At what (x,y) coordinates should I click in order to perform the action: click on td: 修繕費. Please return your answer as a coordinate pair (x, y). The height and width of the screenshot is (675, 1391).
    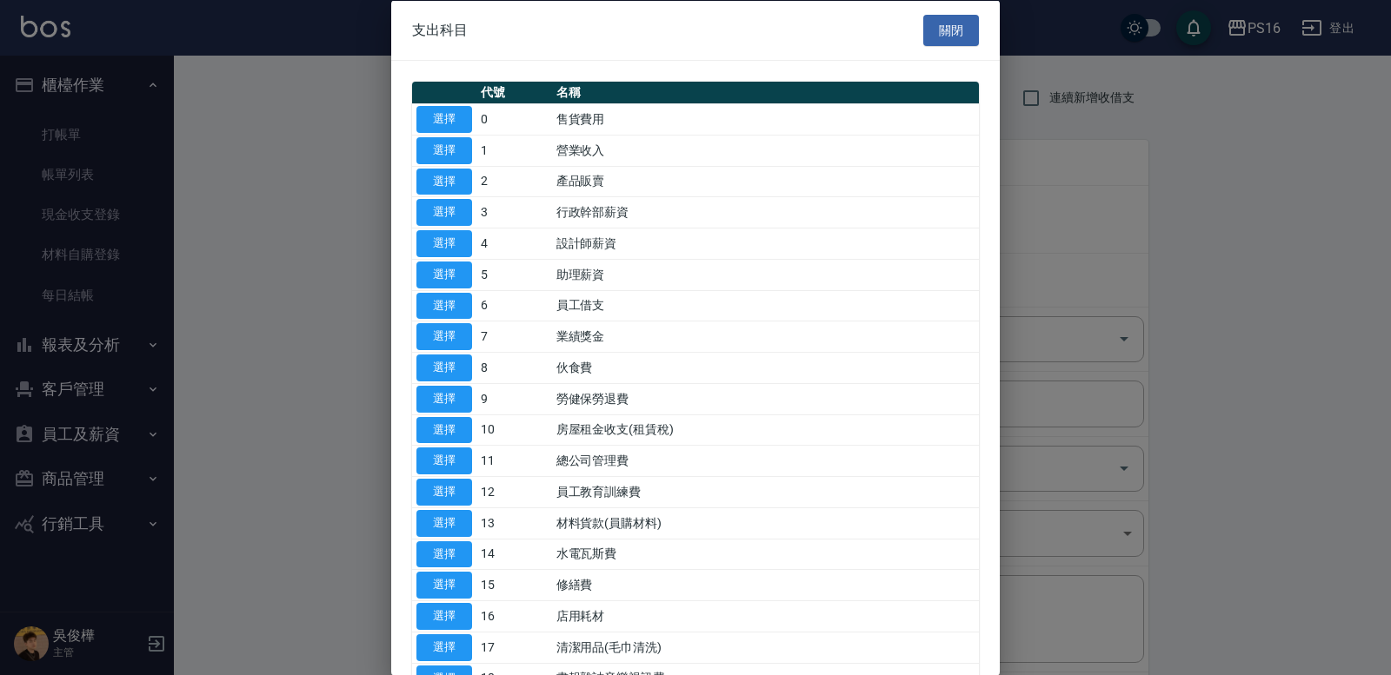
    Looking at the image, I should click on (765, 585).